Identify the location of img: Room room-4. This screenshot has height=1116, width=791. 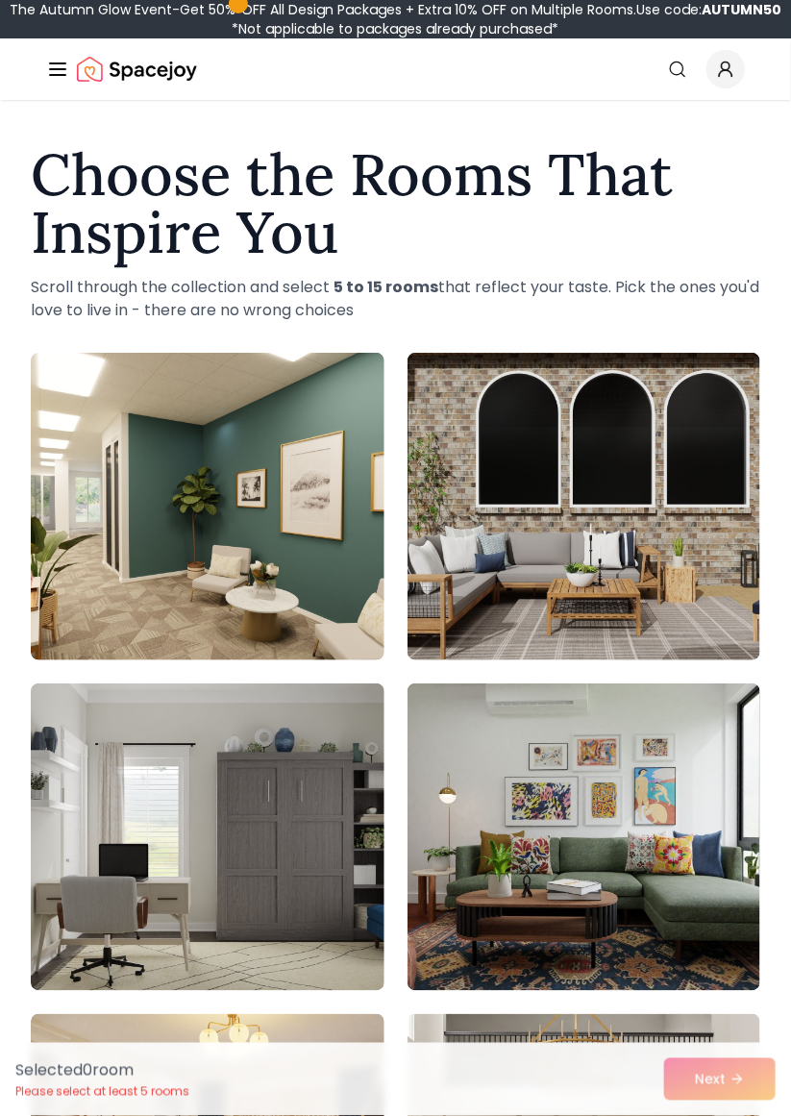
(584, 837).